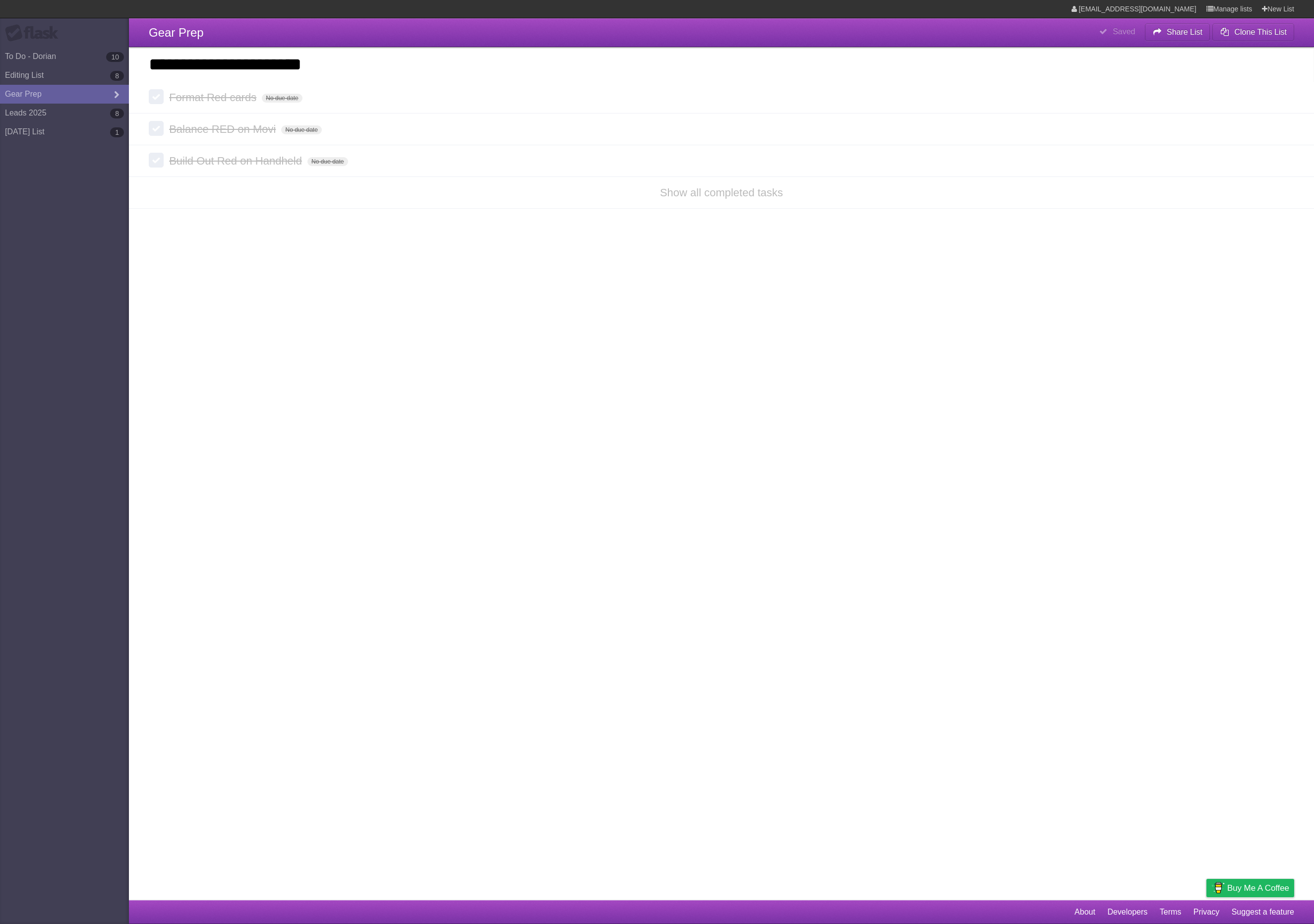 The image size is (1314, 924). I want to click on a: Privacy, so click(1206, 912).